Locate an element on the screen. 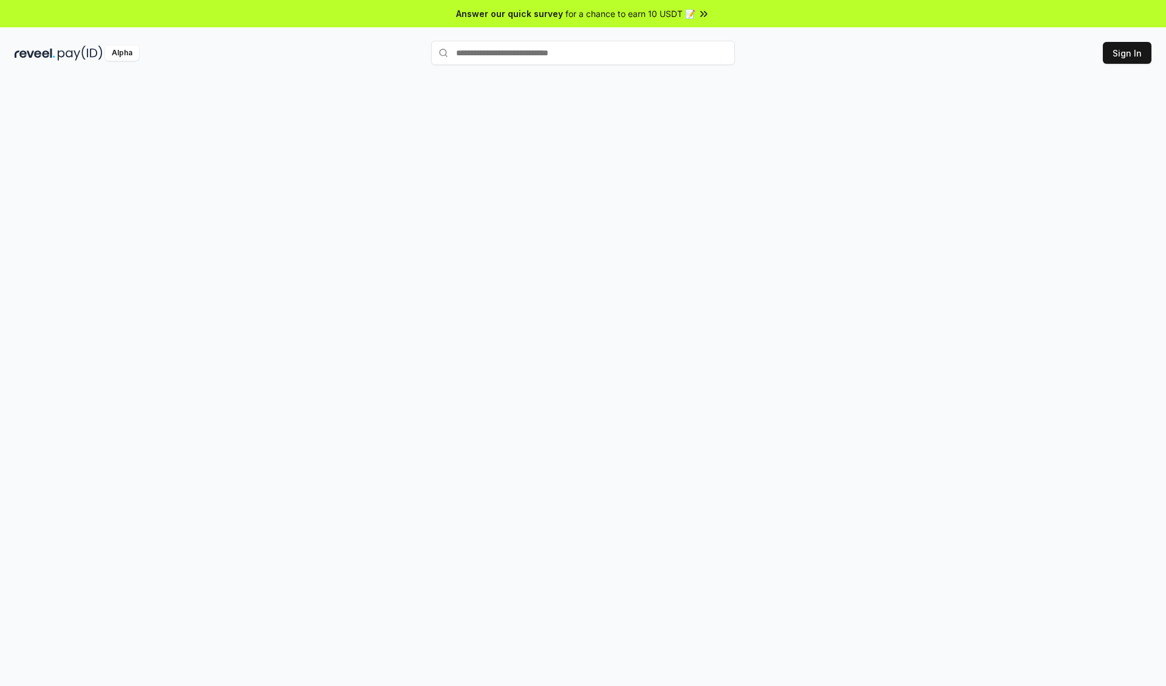  button: Sign In is located at coordinates (1127, 53).